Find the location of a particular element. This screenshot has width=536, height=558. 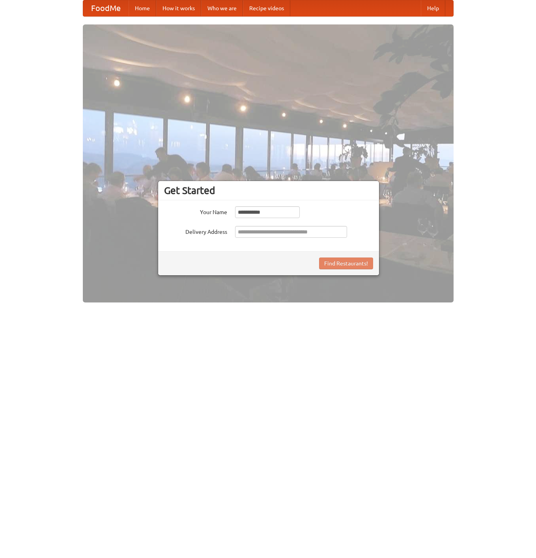

label: Your Name is located at coordinates (195, 211).